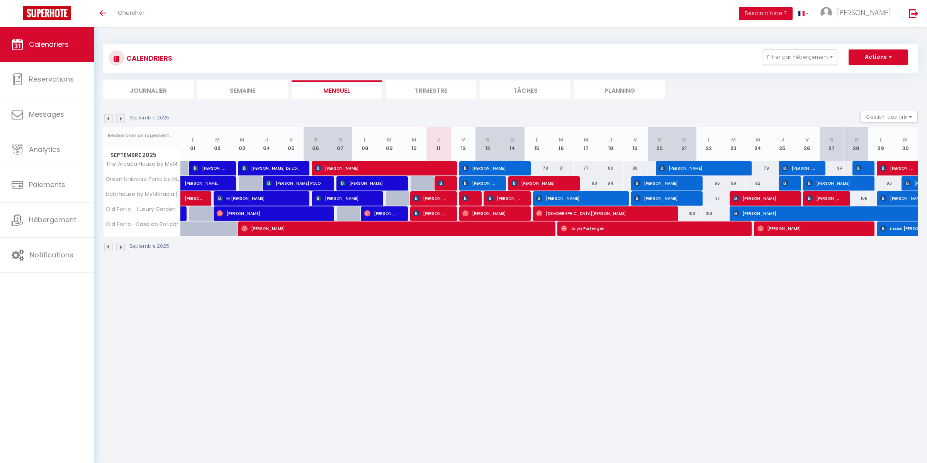 This screenshot has height=463, width=927. I want to click on li: Tâches, so click(525, 90).